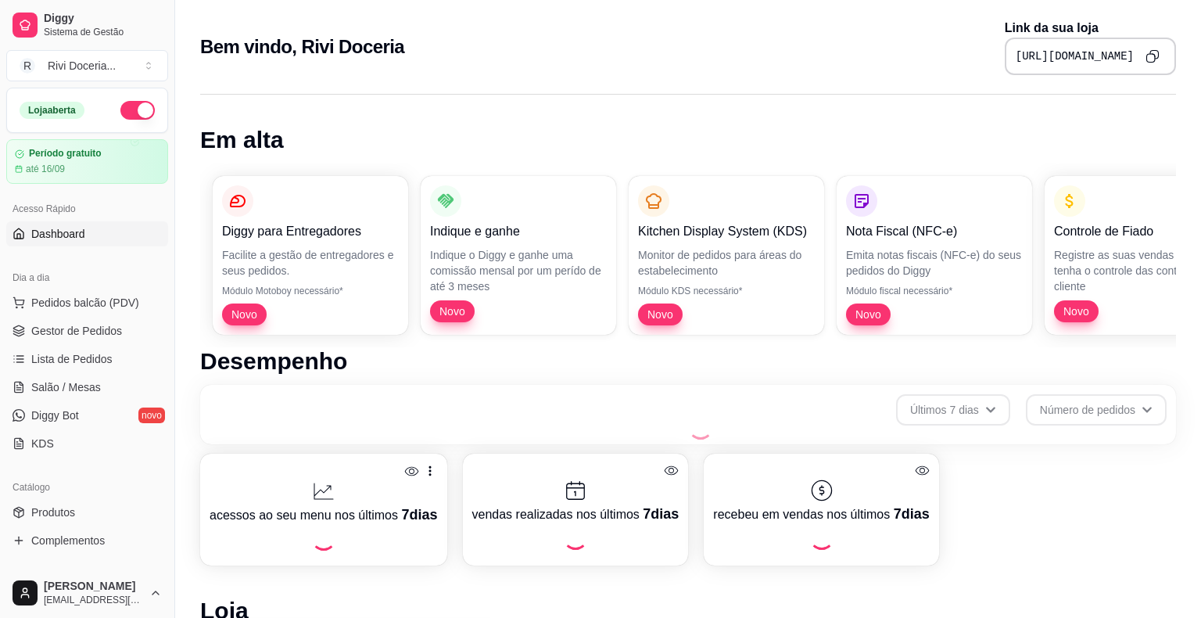 The height and width of the screenshot is (618, 1201). What do you see at coordinates (87, 209) in the screenshot?
I see `div: Acesso Rápido` at bounding box center [87, 209].